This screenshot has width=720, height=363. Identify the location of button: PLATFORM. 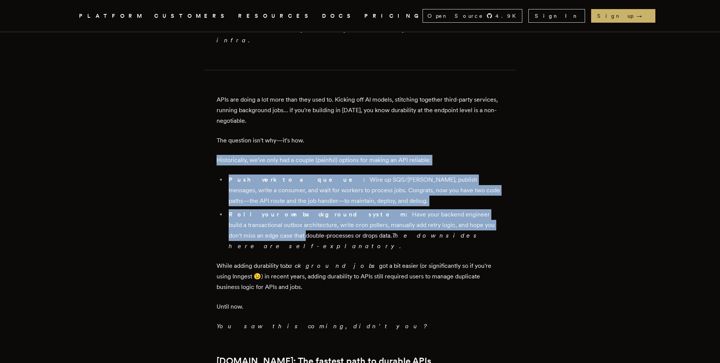
(112, 16).